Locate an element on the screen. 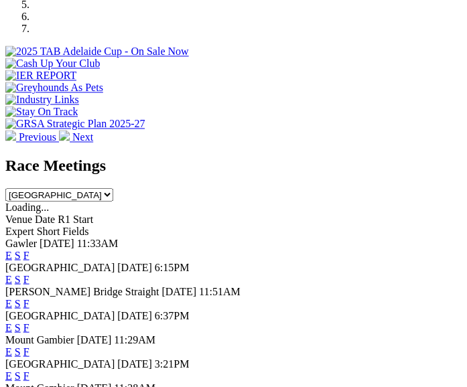 Image resolution: width=467 pixels, height=387 pixels. span: Next is located at coordinates (82, 137).